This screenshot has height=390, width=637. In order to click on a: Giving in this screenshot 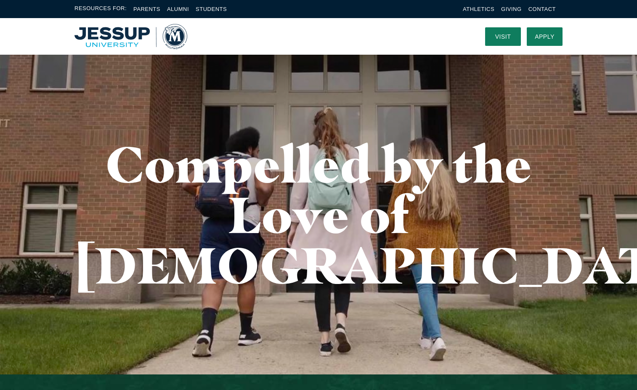, I will do `click(511, 9)`.